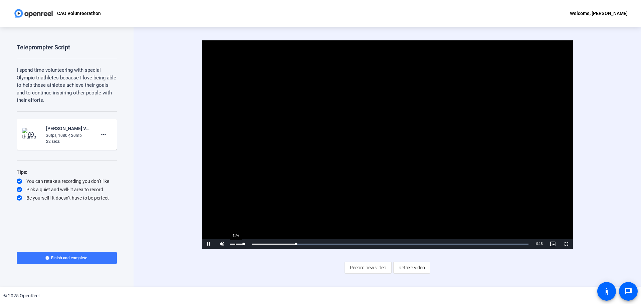  Describe the element at coordinates (553, 244) in the screenshot. I see `button: Picture-in-Picture` at that location.